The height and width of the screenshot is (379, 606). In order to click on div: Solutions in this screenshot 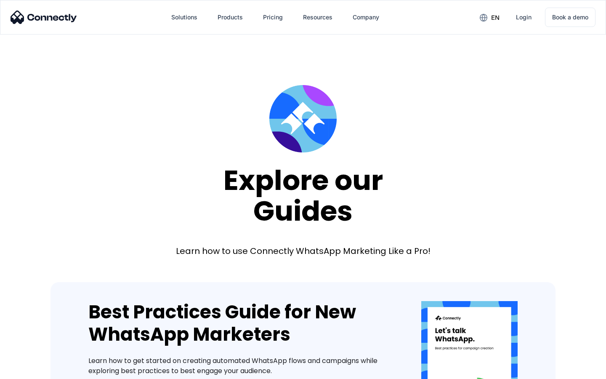, I will do `click(184, 17)`.